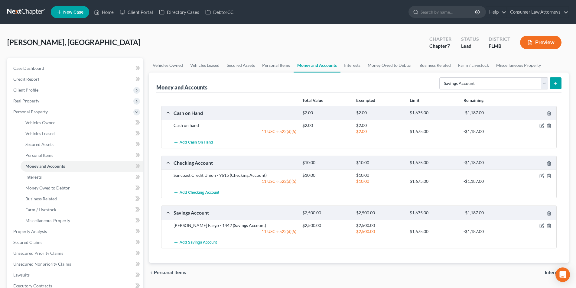  I want to click on span: Real Property, so click(26, 101).